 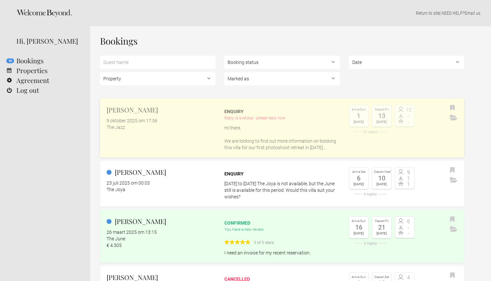 What do you see at coordinates (158, 62) in the screenshot?
I see `input: Guest Name` at bounding box center [158, 62].